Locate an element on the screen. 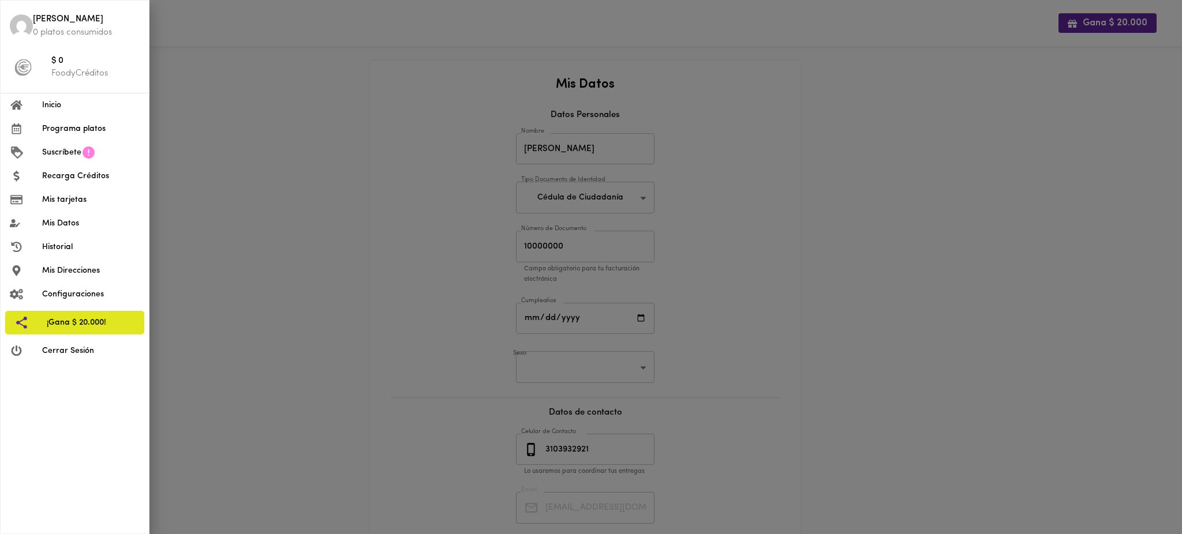 Image resolution: width=1182 pixels, height=534 pixels. span: Inicio is located at coordinates (91, 105).